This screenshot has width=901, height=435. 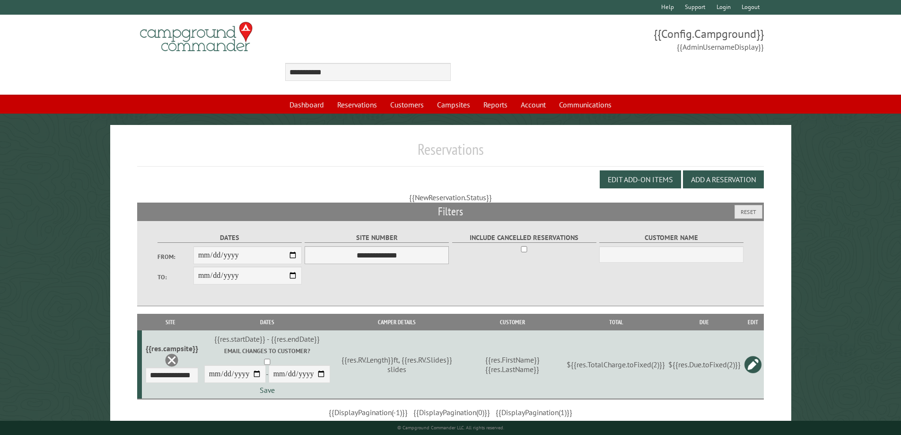 I want to click on a: Reports, so click(x=495, y=105).